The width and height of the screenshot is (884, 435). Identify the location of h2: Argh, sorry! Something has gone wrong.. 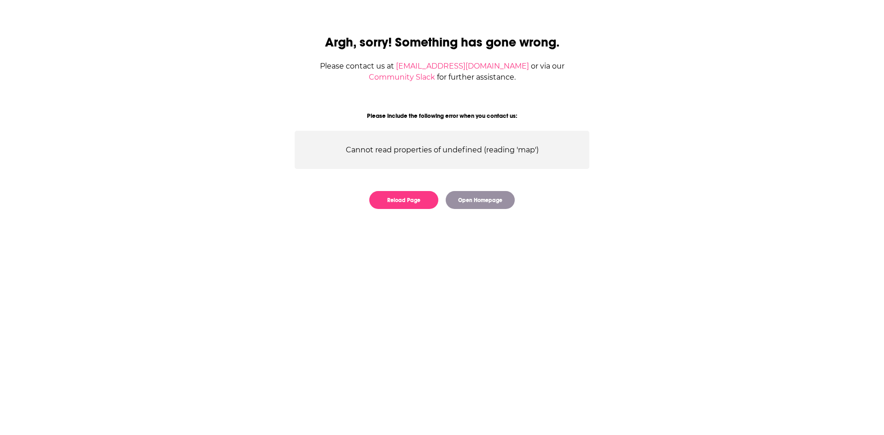
(442, 42).